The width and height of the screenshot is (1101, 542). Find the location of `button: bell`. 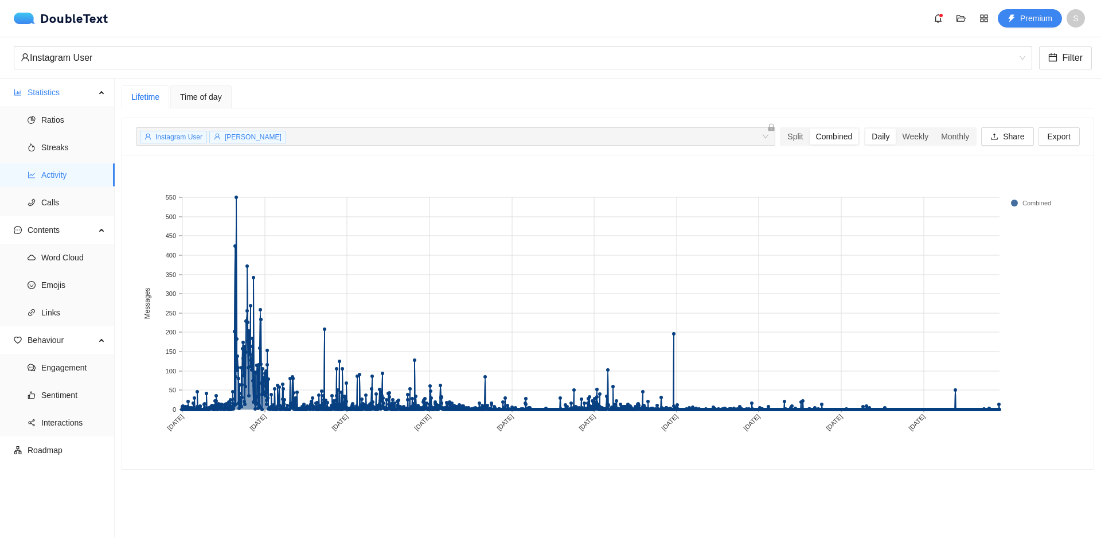

button: bell is located at coordinates (938, 18).